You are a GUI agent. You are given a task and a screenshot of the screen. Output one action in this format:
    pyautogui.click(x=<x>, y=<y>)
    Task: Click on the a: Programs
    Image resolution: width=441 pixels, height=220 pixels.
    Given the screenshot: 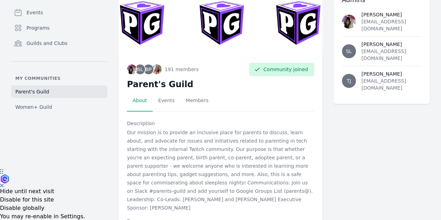 What is the action you would take?
    pyautogui.click(x=59, y=28)
    